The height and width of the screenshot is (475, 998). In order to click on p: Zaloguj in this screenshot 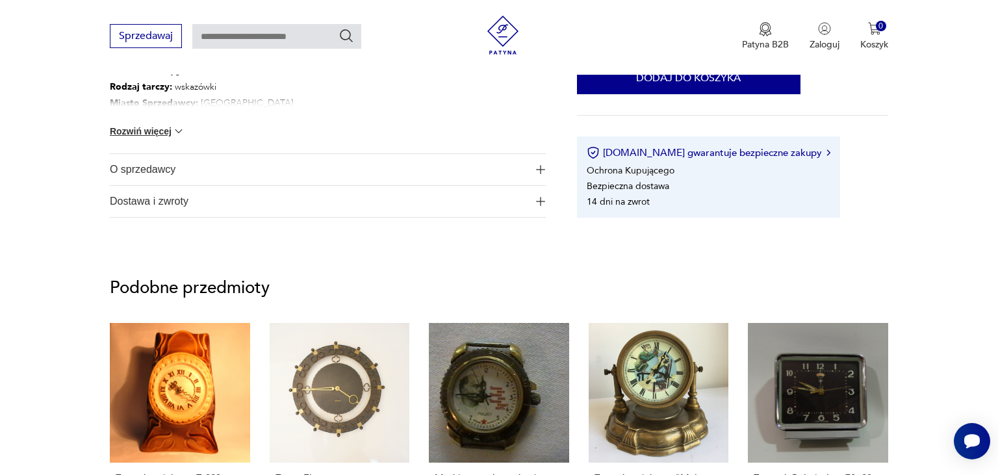, I will do `click(824, 44)`.